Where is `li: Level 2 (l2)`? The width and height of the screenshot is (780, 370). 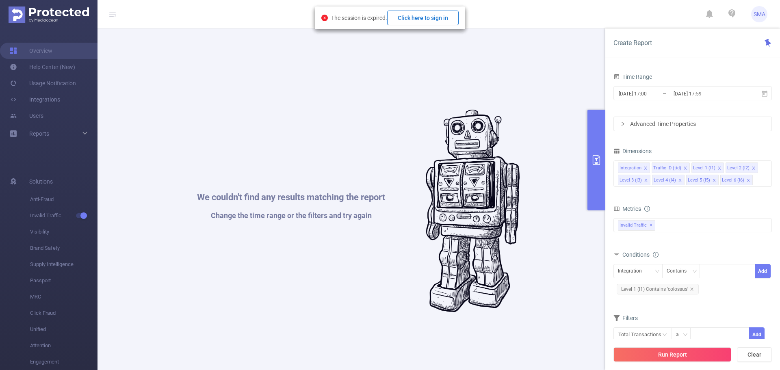 li: Level 2 (l2) is located at coordinates (742, 168).